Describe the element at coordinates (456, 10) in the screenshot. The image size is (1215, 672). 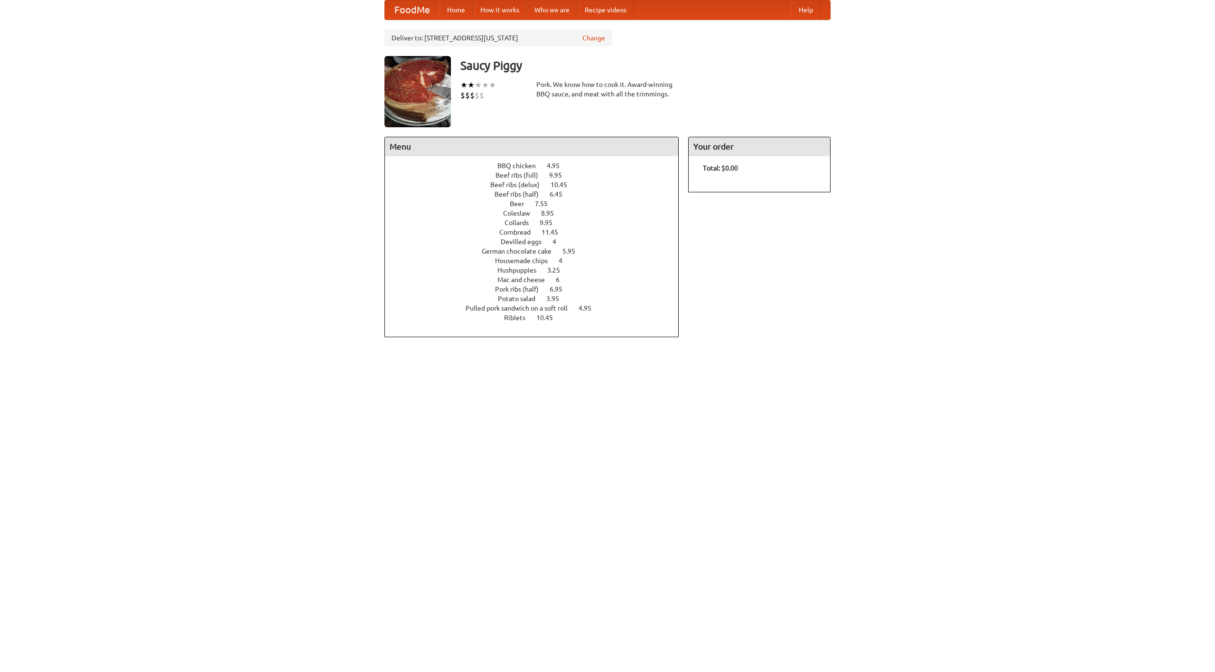
I see `a: Home` at that location.